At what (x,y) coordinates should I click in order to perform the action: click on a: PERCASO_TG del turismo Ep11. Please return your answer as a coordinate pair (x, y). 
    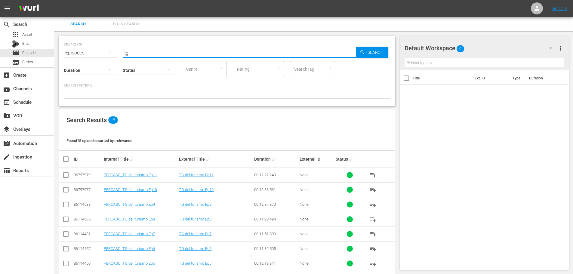
    Looking at the image, I should click on (130, 175).